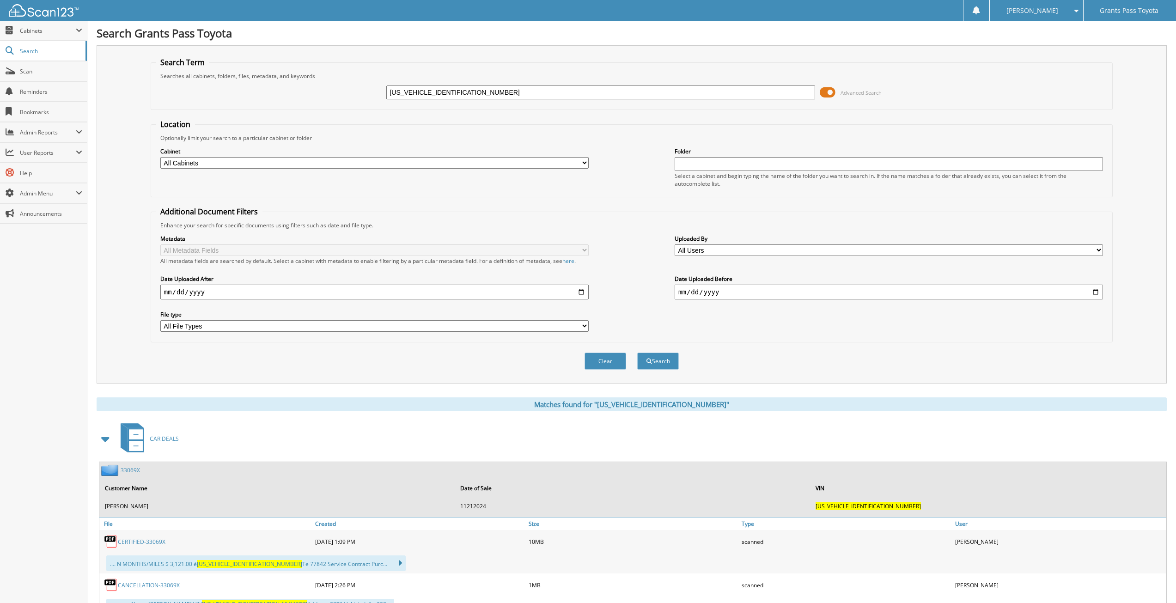 The image size is (1176, 603). Describe the element at coordinates (633, 506) in the screenshot. I see `td: 11212024` at that location.